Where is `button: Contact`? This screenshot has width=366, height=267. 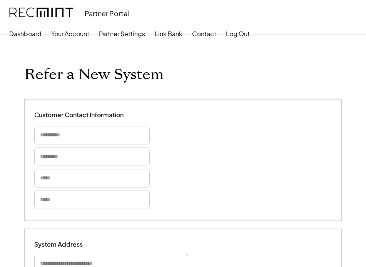 button: Contact is located at coordinates (204, 34).